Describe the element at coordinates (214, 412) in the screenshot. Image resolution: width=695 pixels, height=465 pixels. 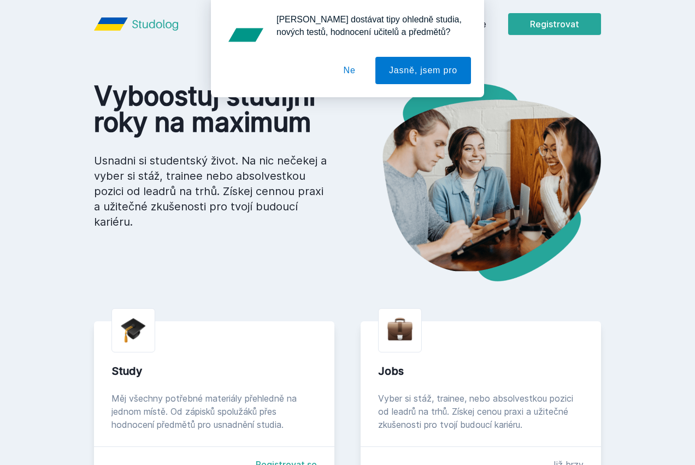
I see `div: Měj všechny potřebné materiály přehledně na jednom místě. Od zápisků spolužáků přes hodnocení pře...` at that location.